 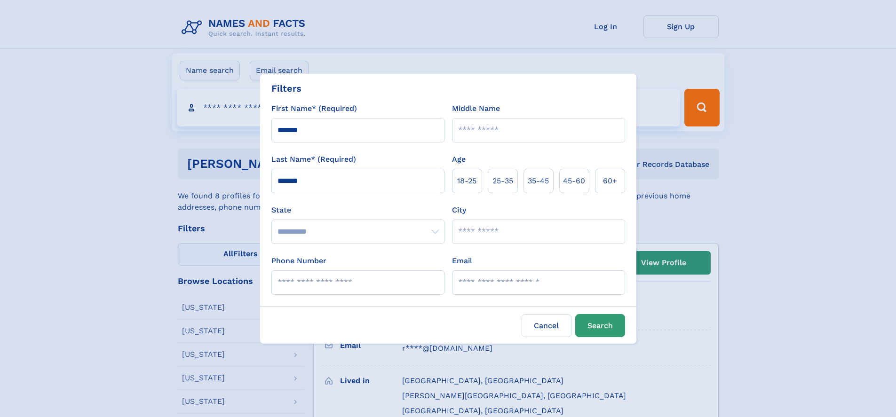 I want to click on label: State, so click(x=358, y=210).